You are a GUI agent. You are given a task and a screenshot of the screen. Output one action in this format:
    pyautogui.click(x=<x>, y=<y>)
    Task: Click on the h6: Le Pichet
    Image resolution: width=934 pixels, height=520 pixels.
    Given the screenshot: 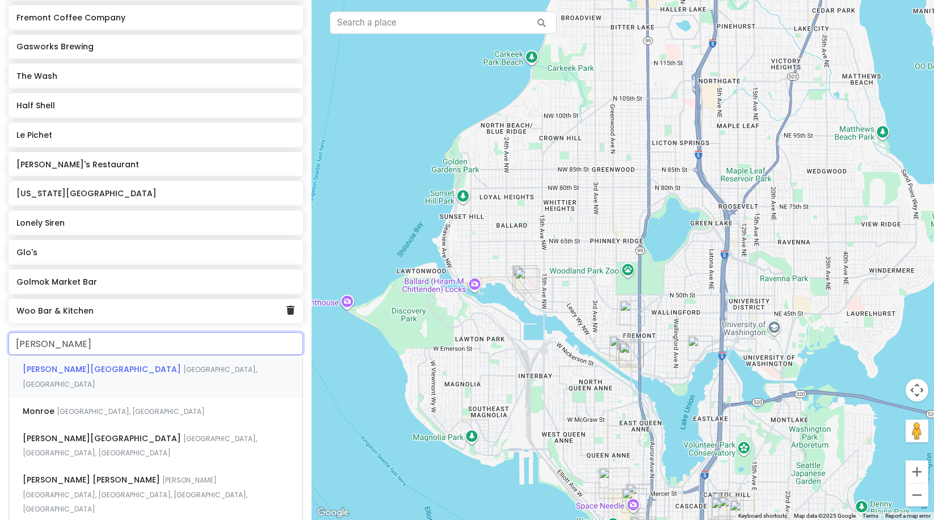 What is the action you would take?
    pyautogui.click(x=155, y=135)
    